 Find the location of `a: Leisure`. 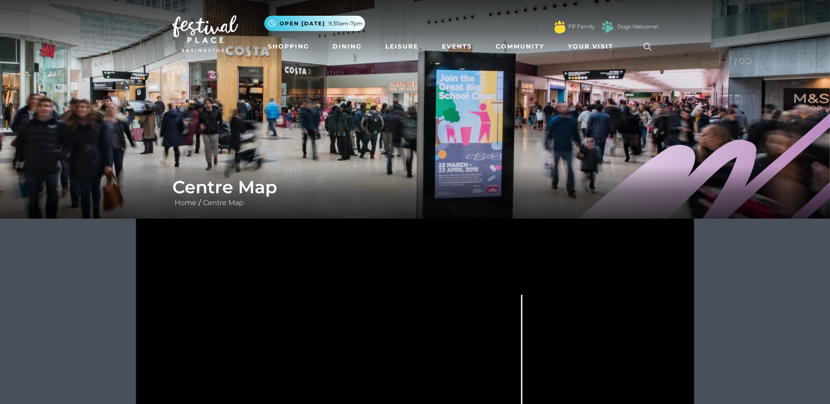

a: Leisure is located at coordinates (402, 46).